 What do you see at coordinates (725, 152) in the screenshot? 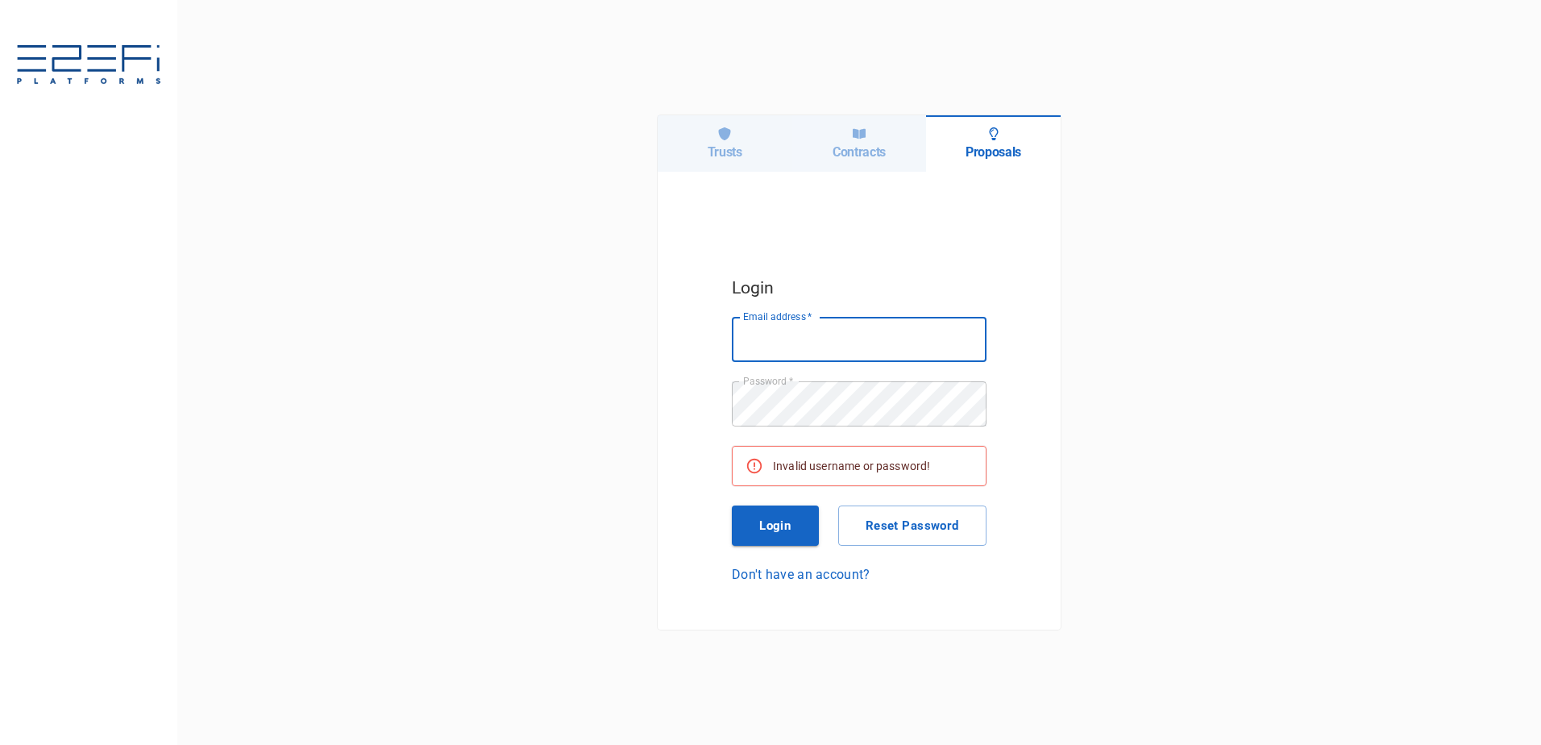
I see `h6: Trusts` at bounding box center [725, 152].